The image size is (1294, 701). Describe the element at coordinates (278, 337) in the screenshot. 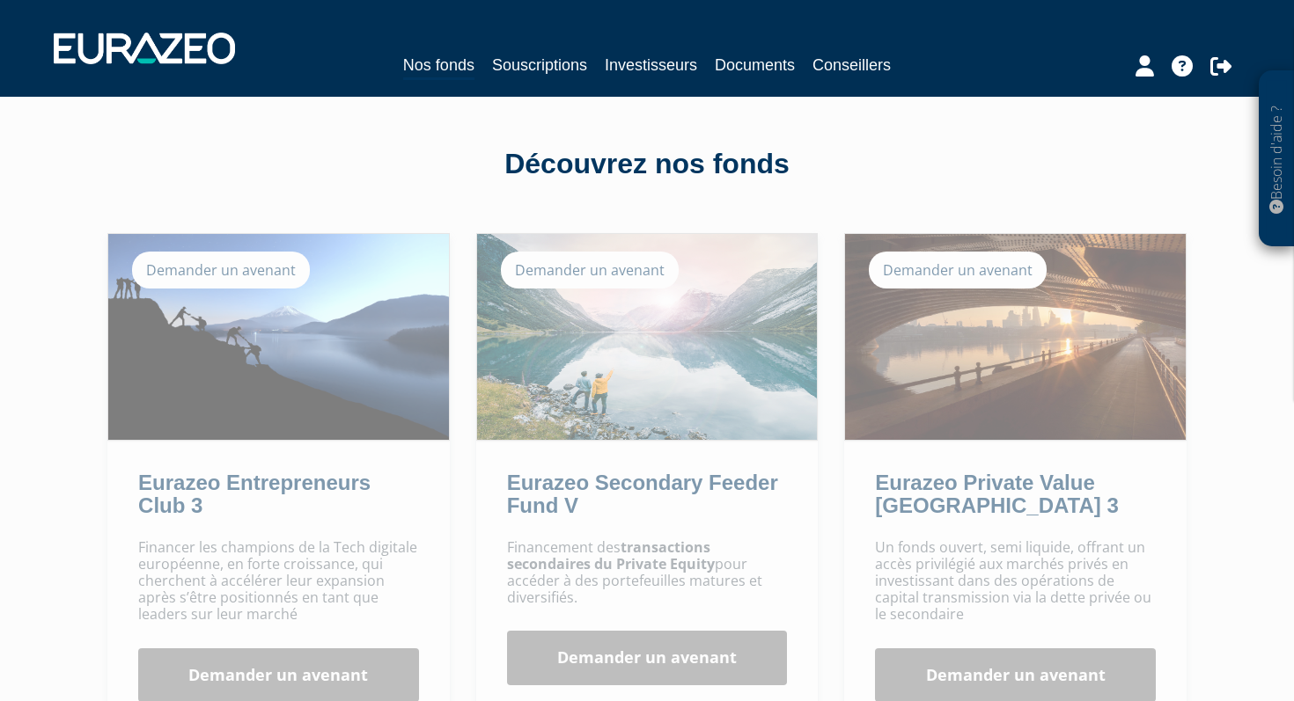

I see `img: Eurazeo Entrepreneurs Club 3` at that location.